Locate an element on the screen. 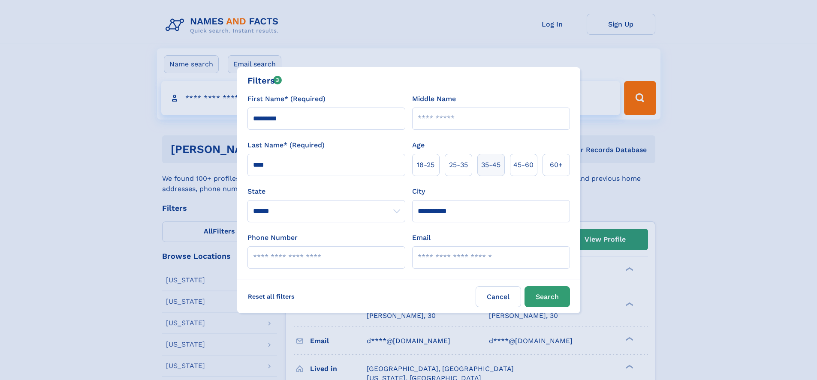 This screenshot has width=817, height=380. label: Cancel is located at coordinates (498, 297).